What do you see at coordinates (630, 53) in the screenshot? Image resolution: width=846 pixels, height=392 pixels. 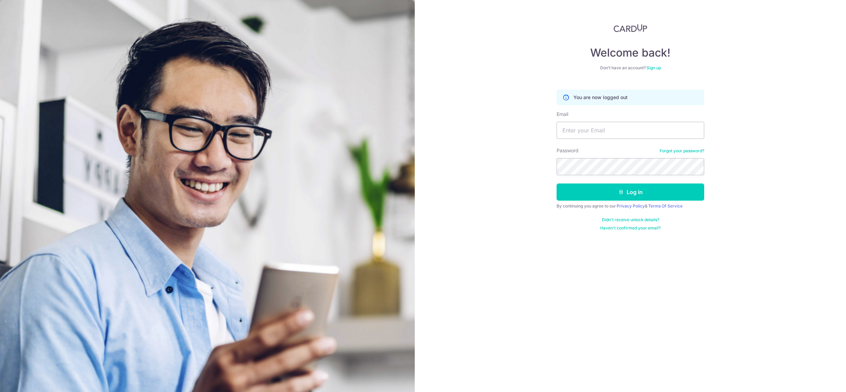 I see `h4: Welcome back!` at bounding box center [630, 53].